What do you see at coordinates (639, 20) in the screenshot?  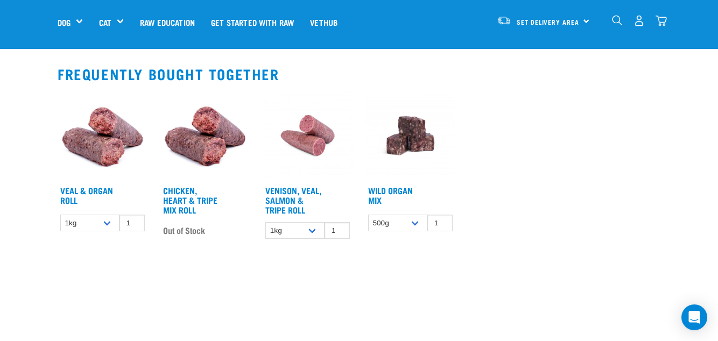 I see `img: user.png` at bounding box center [639, 20].